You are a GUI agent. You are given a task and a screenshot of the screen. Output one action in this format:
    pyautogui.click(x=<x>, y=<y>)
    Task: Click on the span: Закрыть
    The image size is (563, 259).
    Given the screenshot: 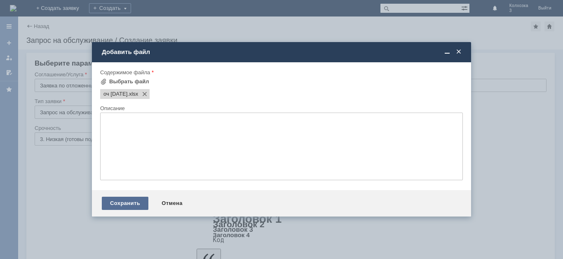 What is the action you would take?
    pyautogui.click(x=459, y=52)
    